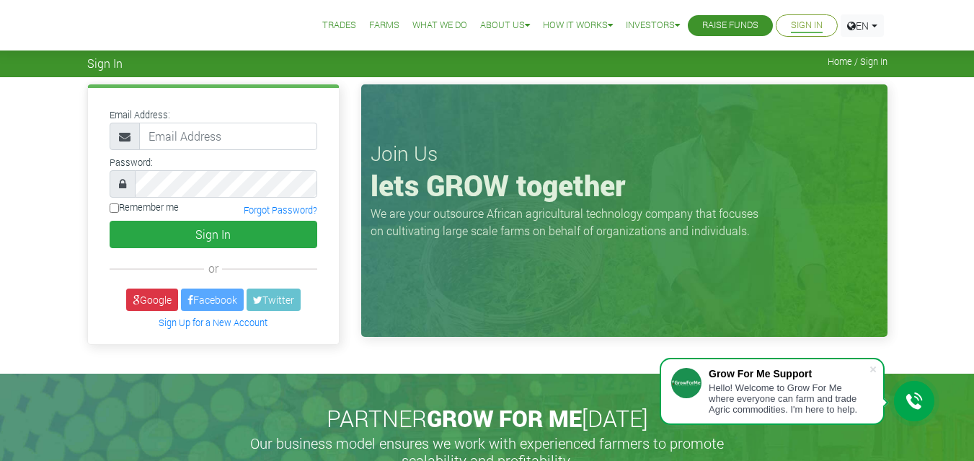  What do you see at coordinates (213, 268) in the screenshot?
I see `div: or` at bounding box center [213, 268].